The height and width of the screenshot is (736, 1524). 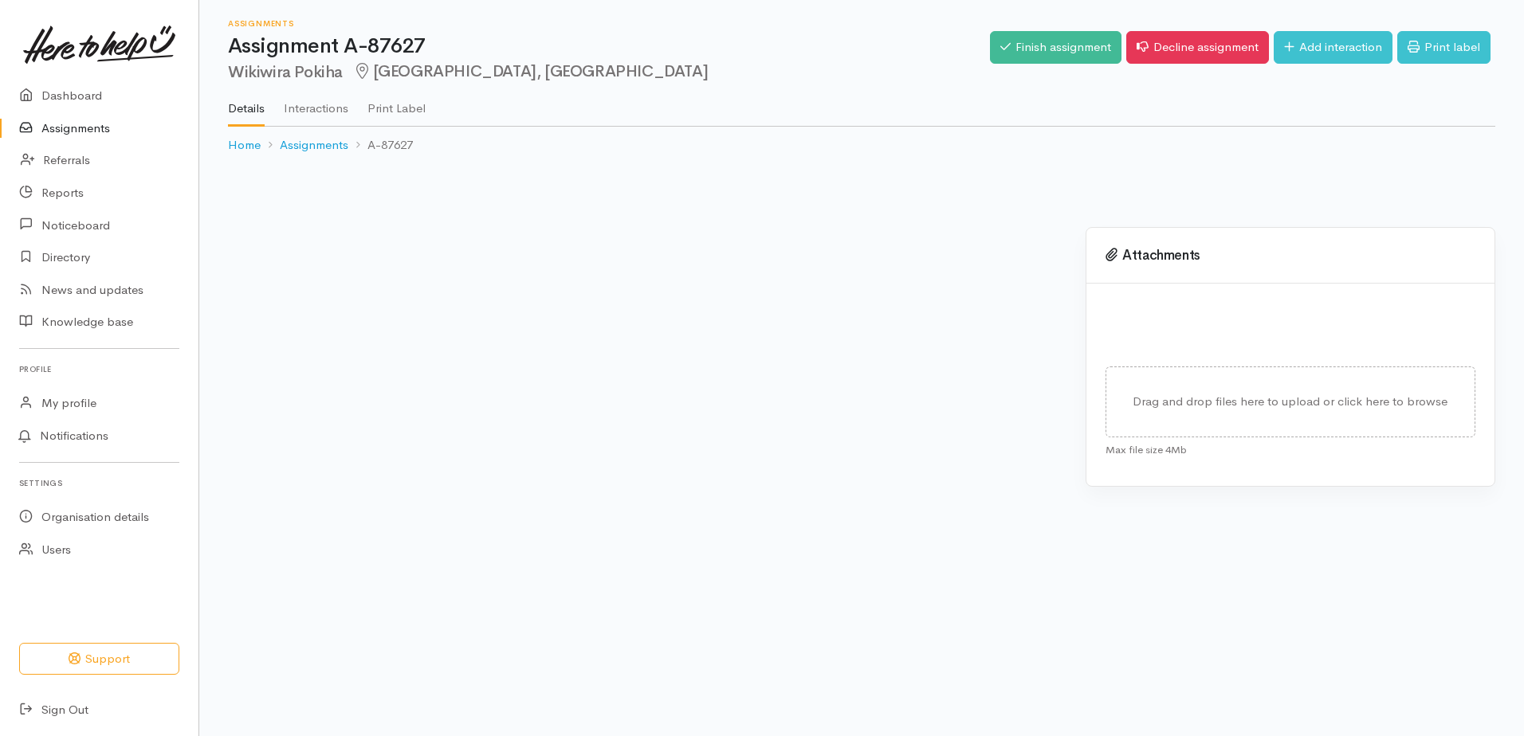 I want to click on a: Decline assignment, so click(x=1197, y=47).